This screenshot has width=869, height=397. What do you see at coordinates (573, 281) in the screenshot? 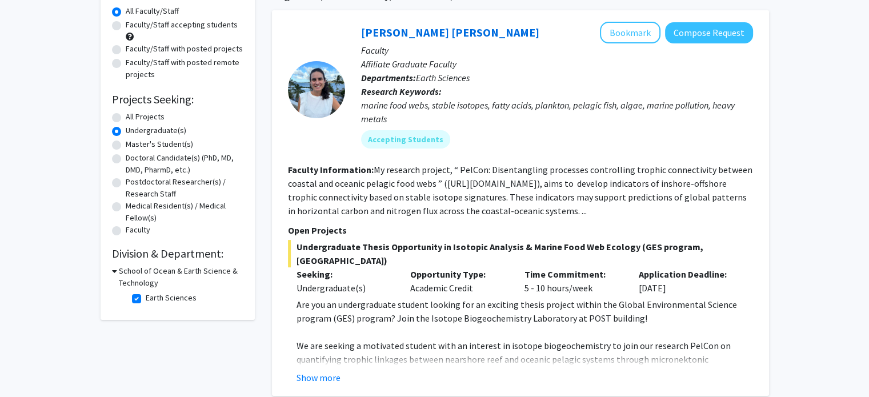
I see `div: 5 - 10 hours/week` at bounding box center [573, 281].